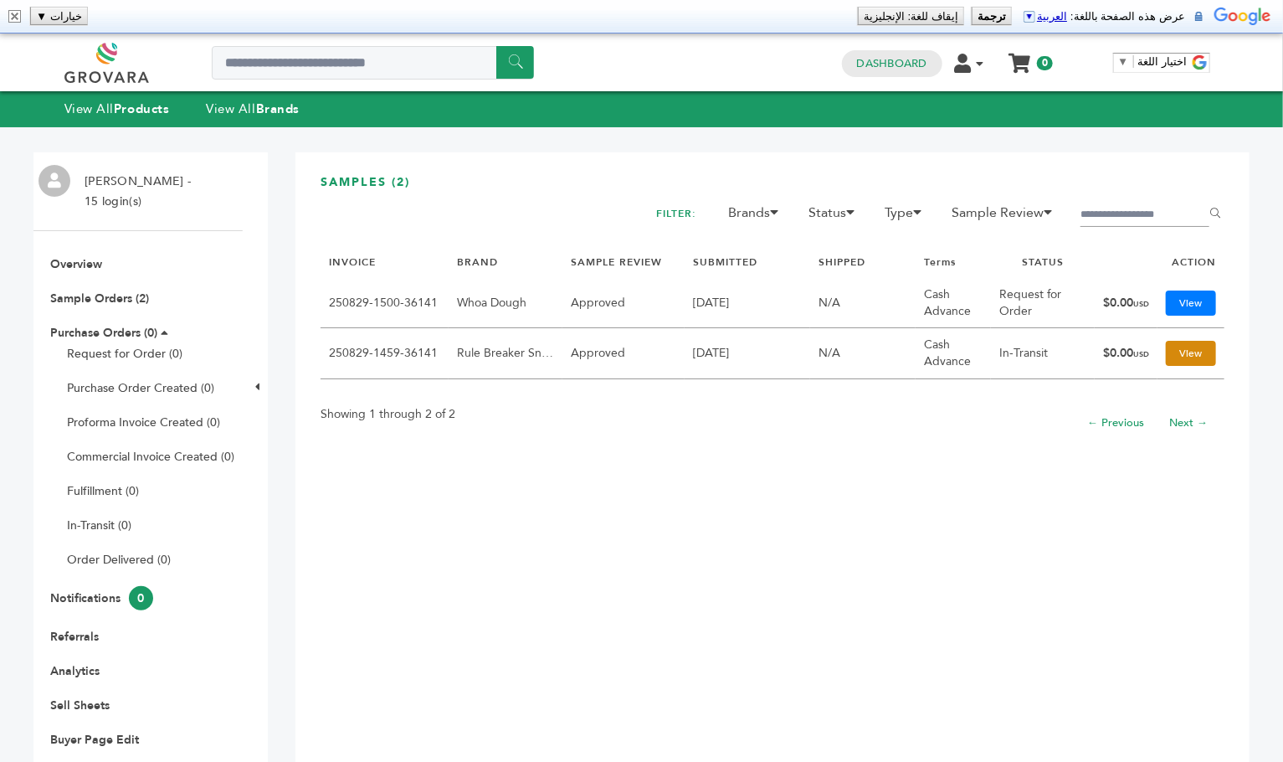 This screenshot has height=762, width=1283. I want to click on a: Commercial Invoice Created (0), so click(151, 456).